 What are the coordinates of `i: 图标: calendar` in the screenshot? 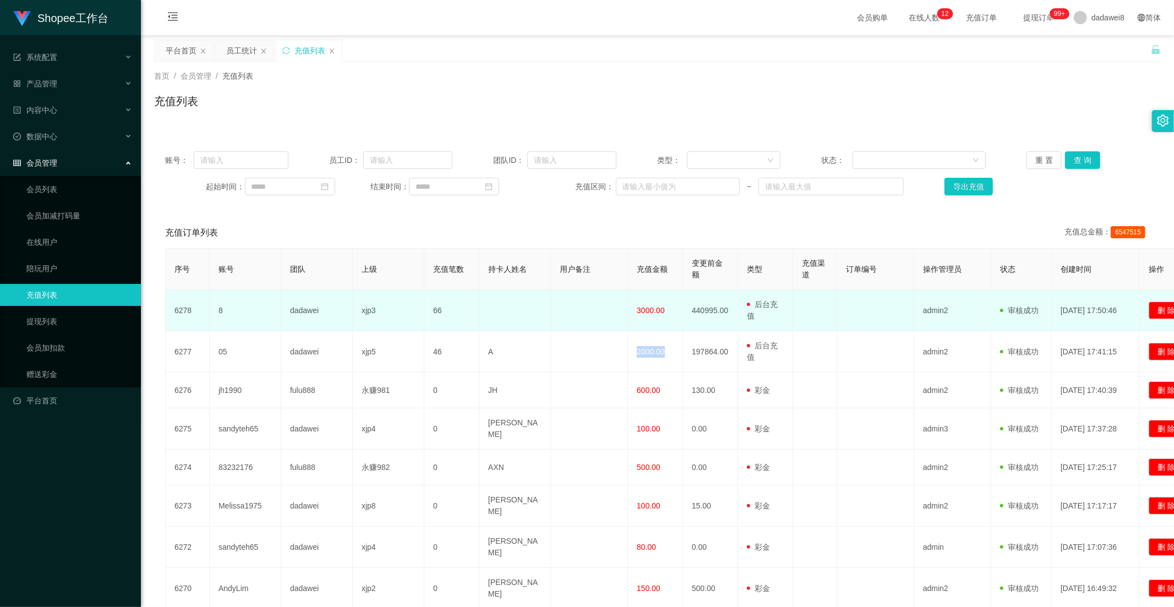 It's located at (489, 187).